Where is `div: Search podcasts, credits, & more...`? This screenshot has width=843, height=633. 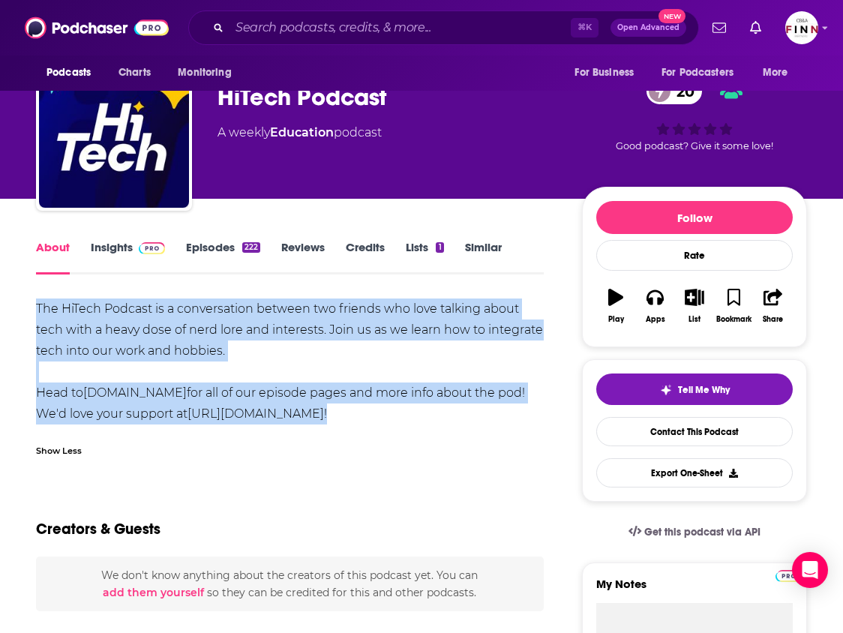
div: Search podcasts, credits, & more... is located at coordinates (443, 28).